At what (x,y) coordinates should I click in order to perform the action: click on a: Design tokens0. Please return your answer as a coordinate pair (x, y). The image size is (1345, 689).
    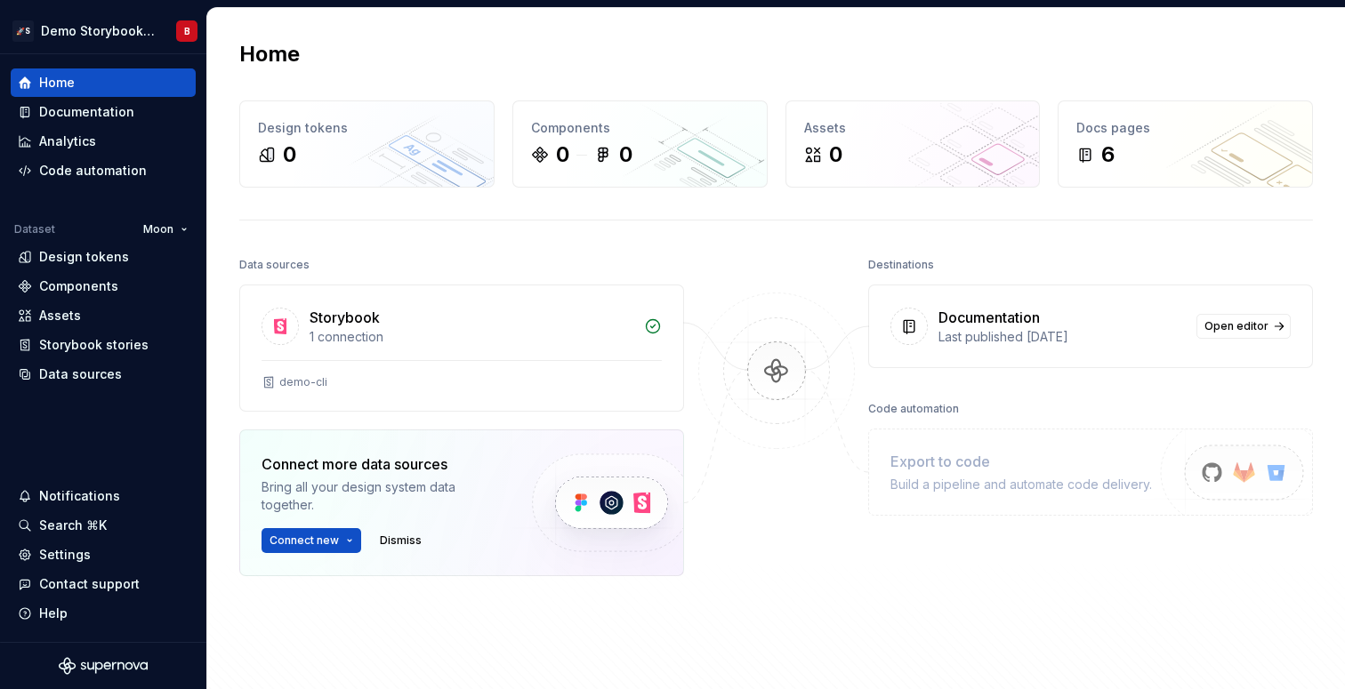
    Looking at the image, I should click on (366, 144).